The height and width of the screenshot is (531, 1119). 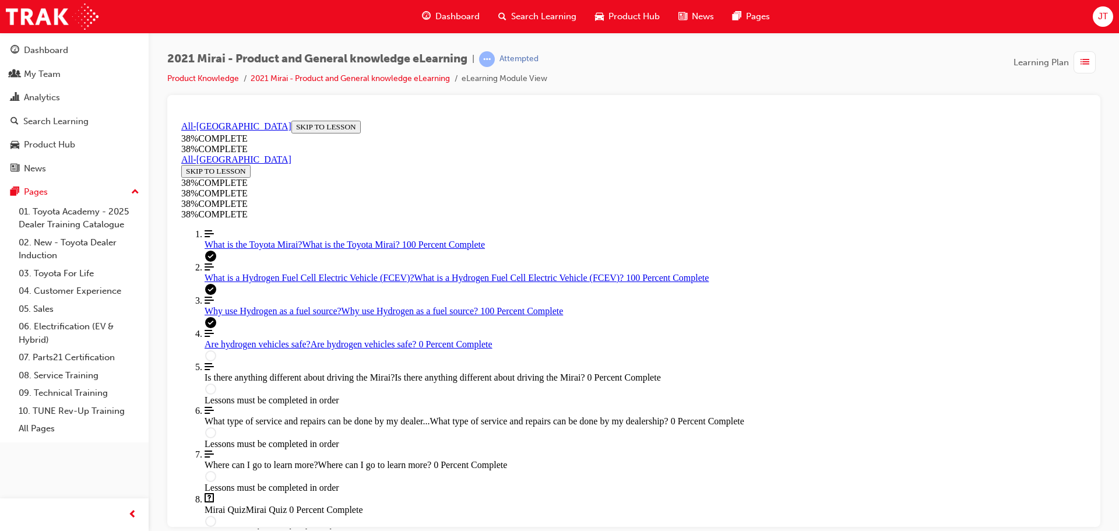 I want to click on a: Product Knowledge, so click(x=203, y=78).